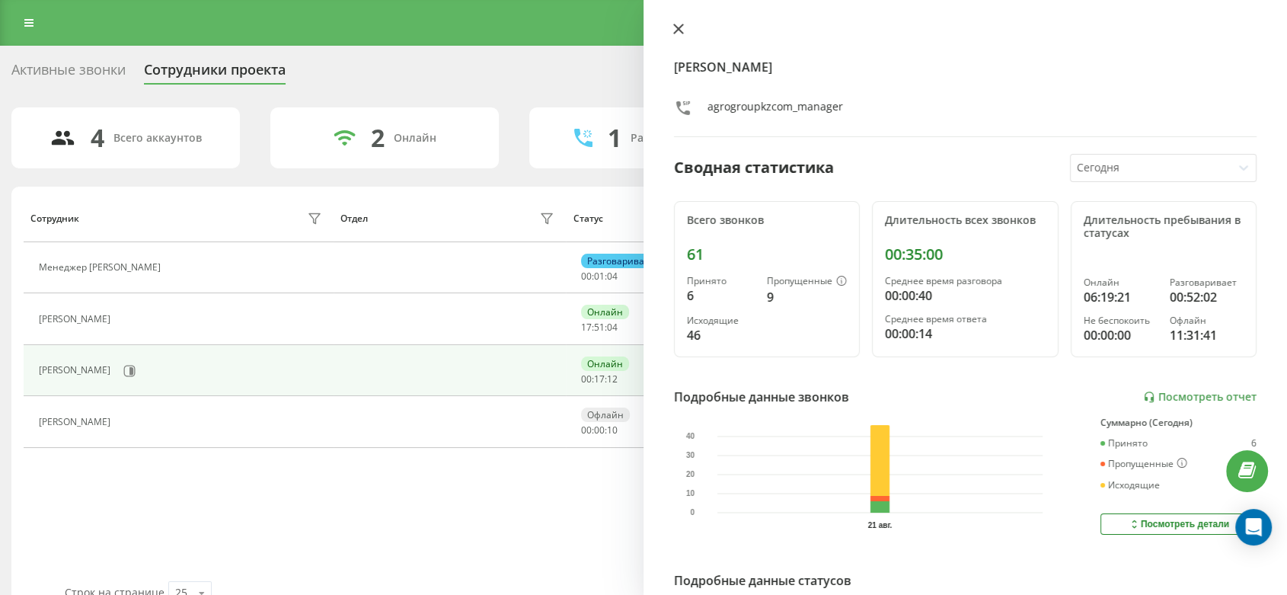 The height and width of the screenshot is (595, 1287). What do you see at coordinates (965, 281) in the screenshot?
I see `div: Среднее время разговора` at bounding box center [965, 281].